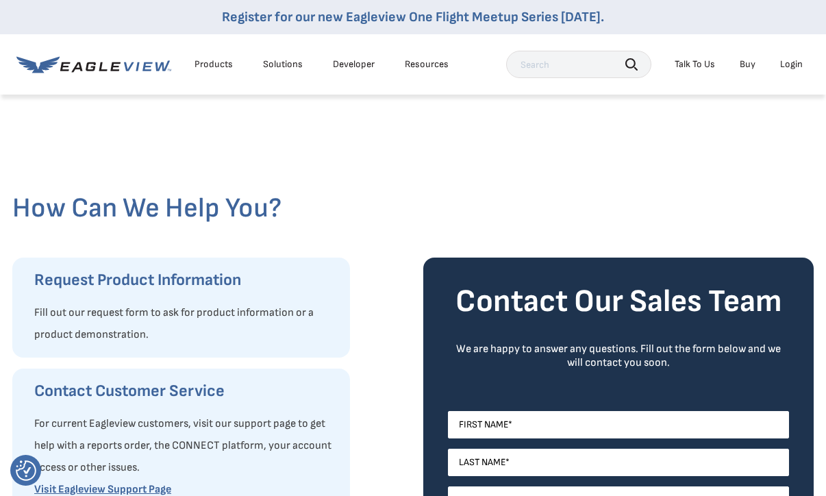  What do you see at coordinates (185, 324) in the screenshot?
I see `p: Fill out our request form to ask for product information or a product demonstration.` at bounding box center [185, 324].